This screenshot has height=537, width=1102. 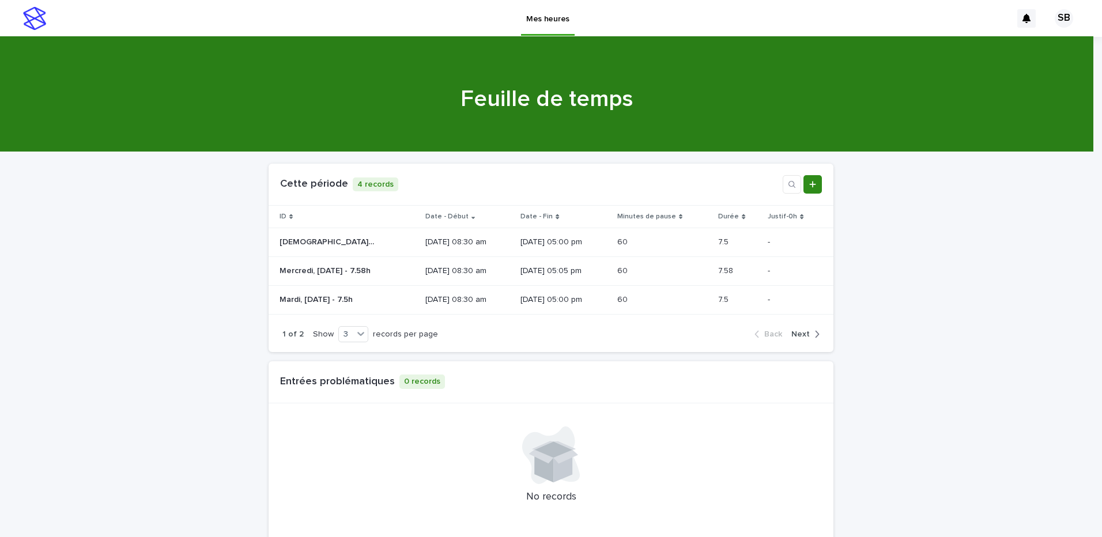 What do you see at coordinates (647, 217) in the screenshot?
I see `p: Minutes de pause` at bounding box center [647, 217].